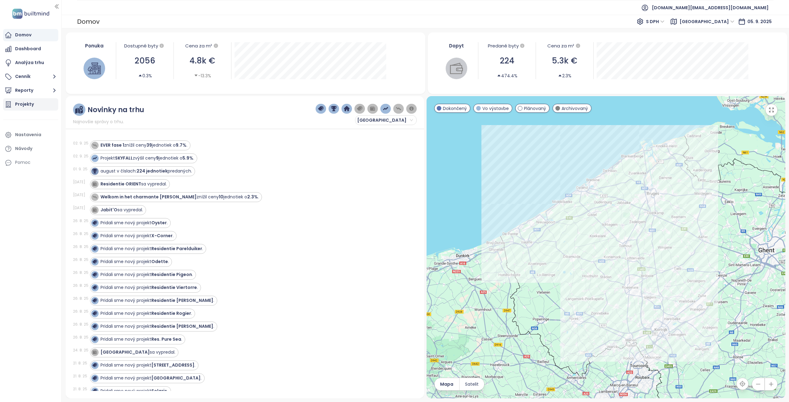 This screenshot has height=402, width=789. I want to click on span: Mapa, so click(446, 384).